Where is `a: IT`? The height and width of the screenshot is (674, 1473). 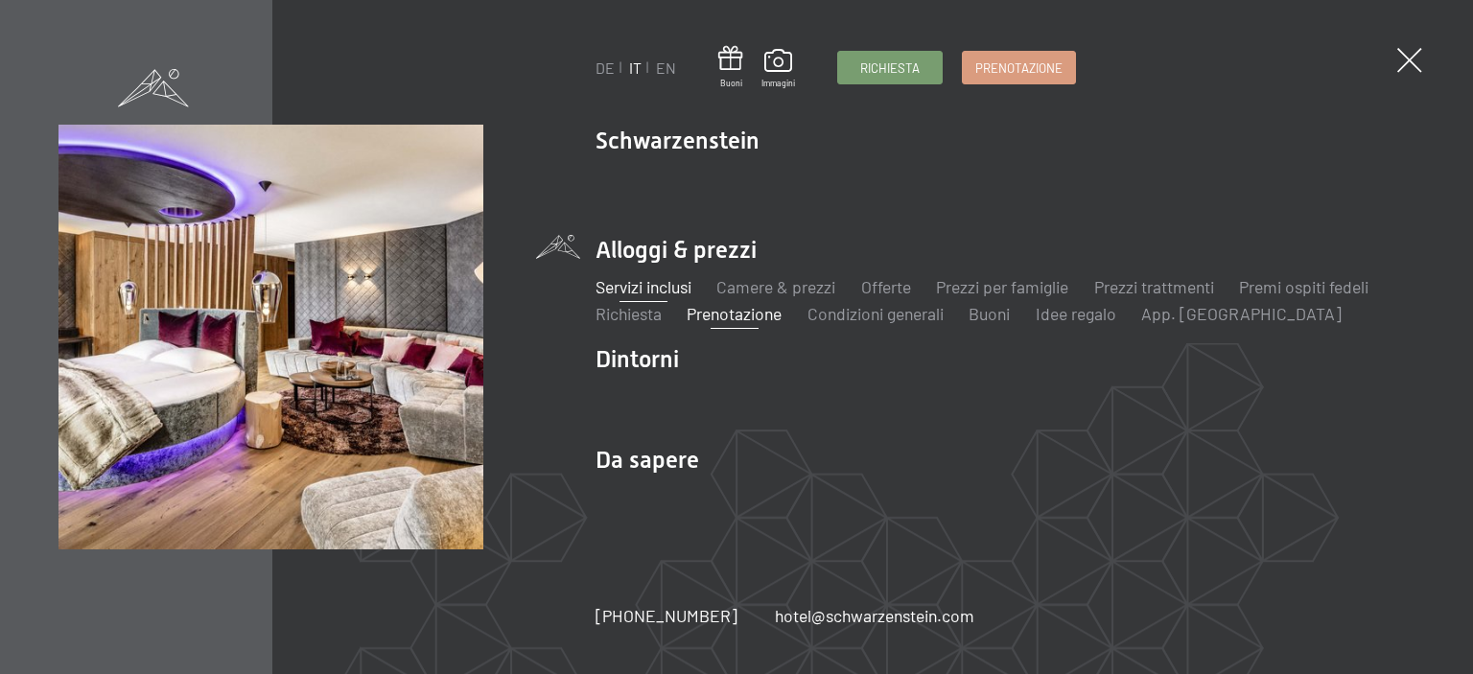
a: IT is located at coordinates (635, 67).